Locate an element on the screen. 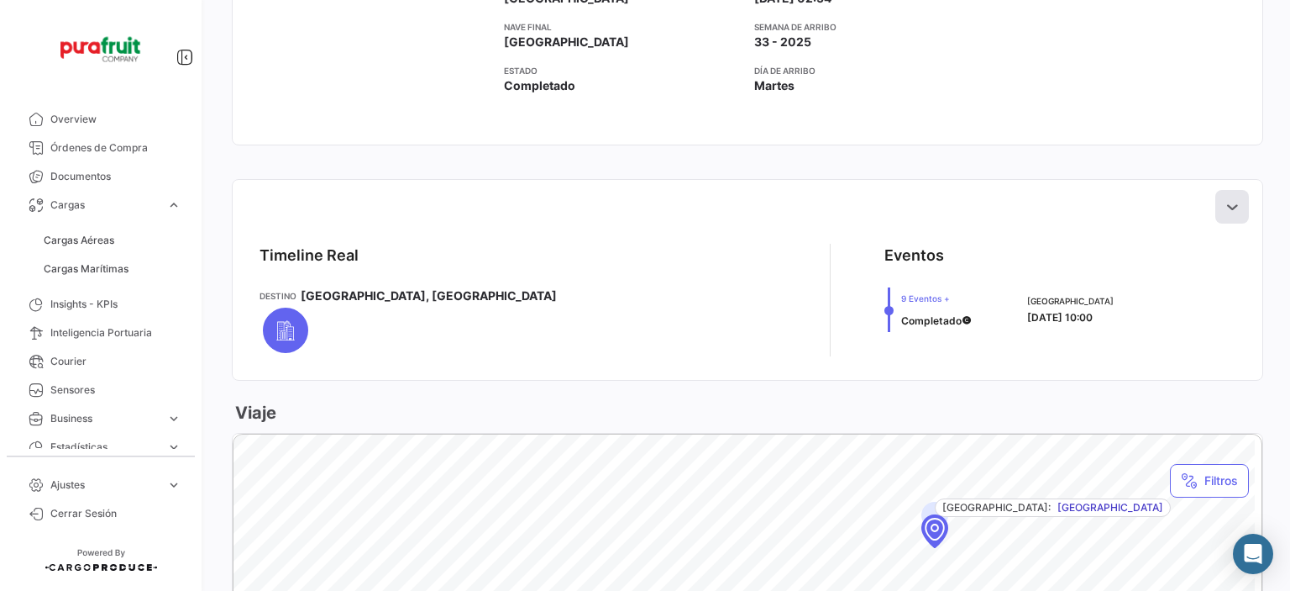 Image resolution: width=1290 pixels, height=591 pixels. a: Overview is located at coordinates (101, 119).